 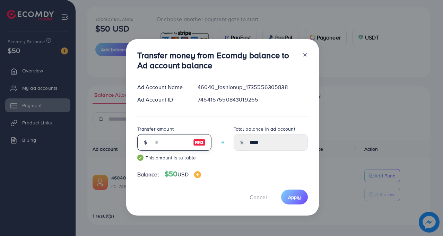 I want to click on div: Ad Account Name, so click(x=162, y=87).